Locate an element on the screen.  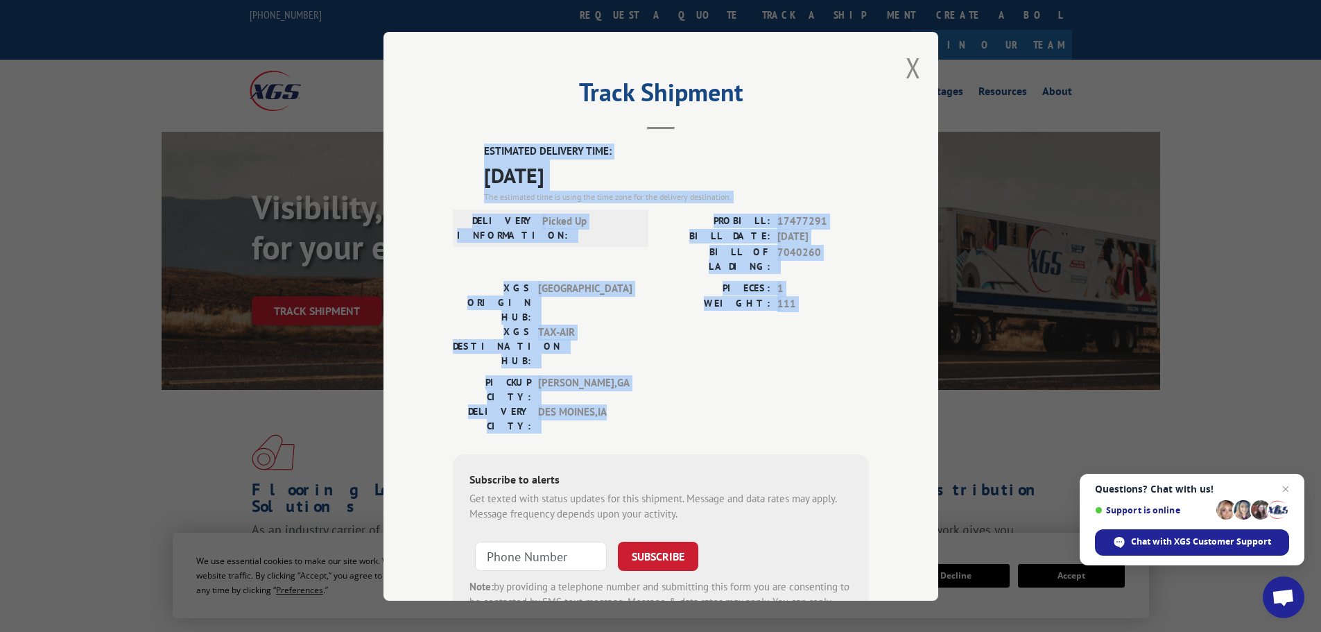
input: Phone Number is located at coordinates (541, 555).